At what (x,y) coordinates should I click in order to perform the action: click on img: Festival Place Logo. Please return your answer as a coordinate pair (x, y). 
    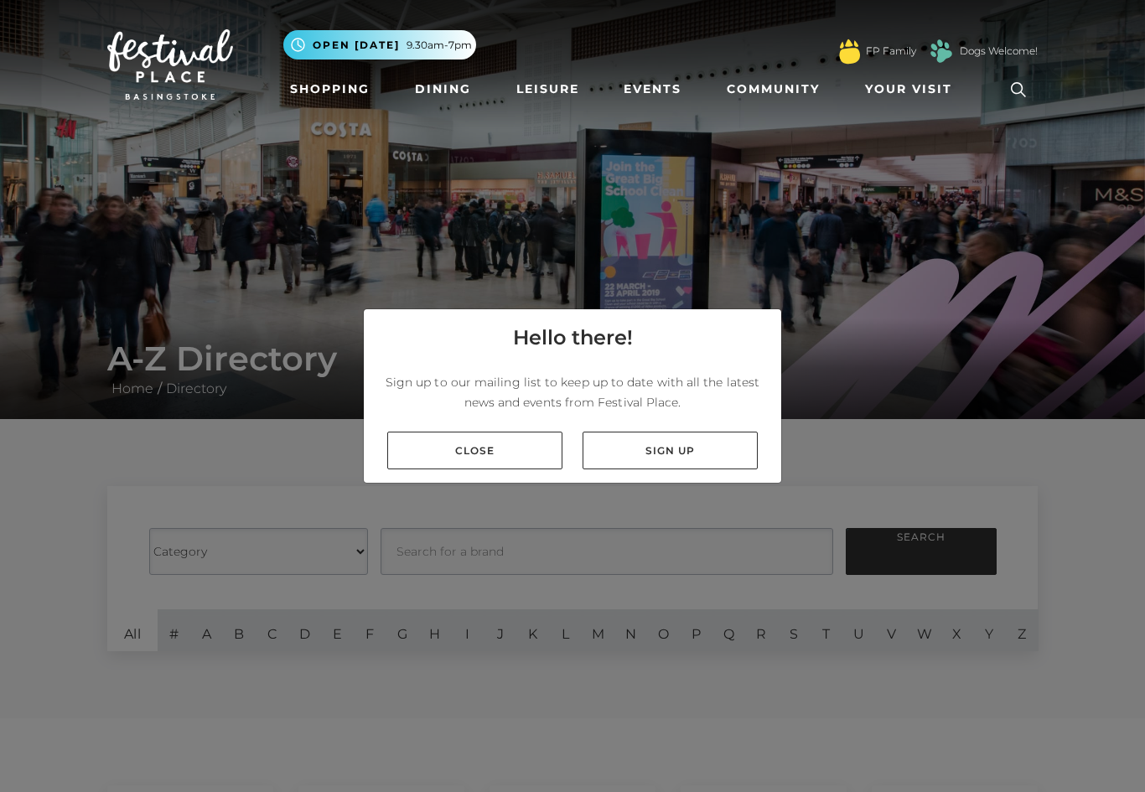
    Looking at the image, I should click on (170, 65).